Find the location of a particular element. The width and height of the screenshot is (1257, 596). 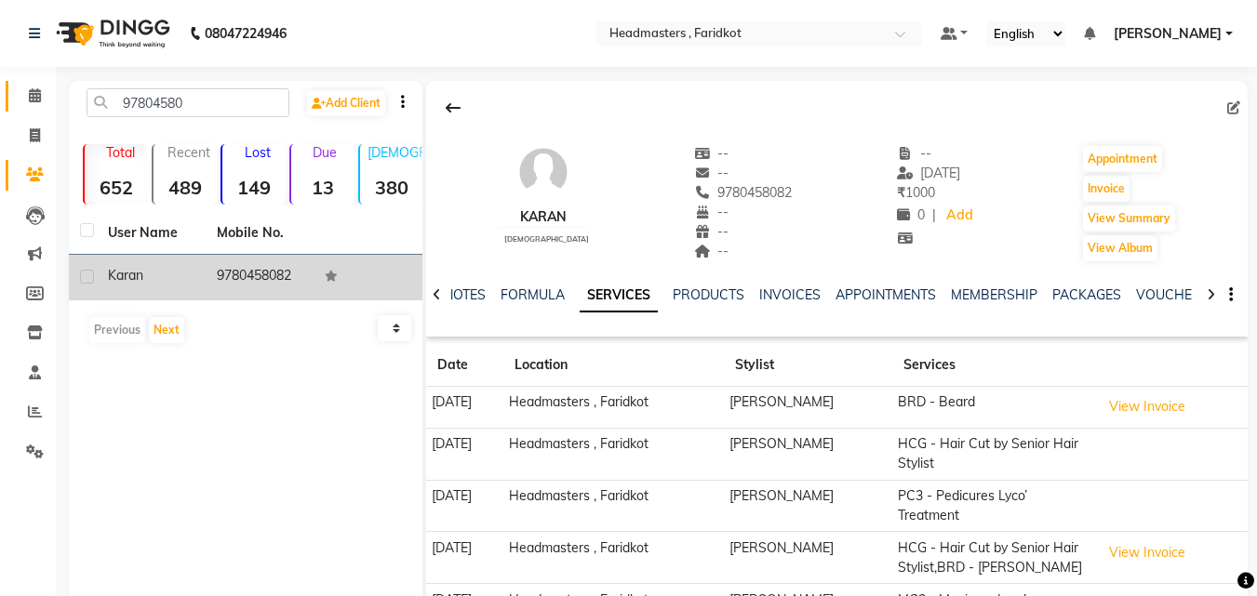

td: PC3 - Pedicures Lyco’ Treatment is located at coordinates (994, 506).